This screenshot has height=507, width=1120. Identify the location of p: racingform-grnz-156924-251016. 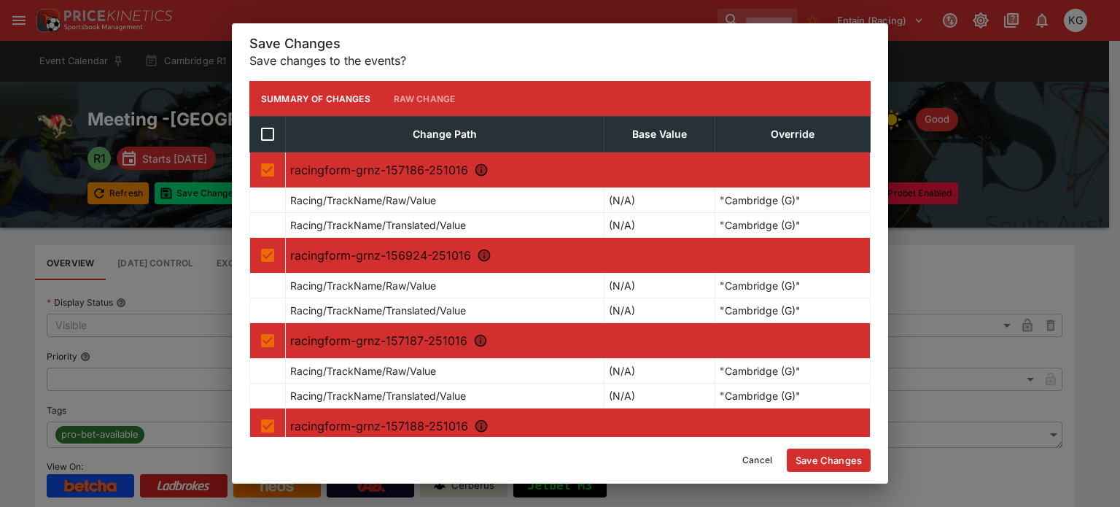
(578, 255).